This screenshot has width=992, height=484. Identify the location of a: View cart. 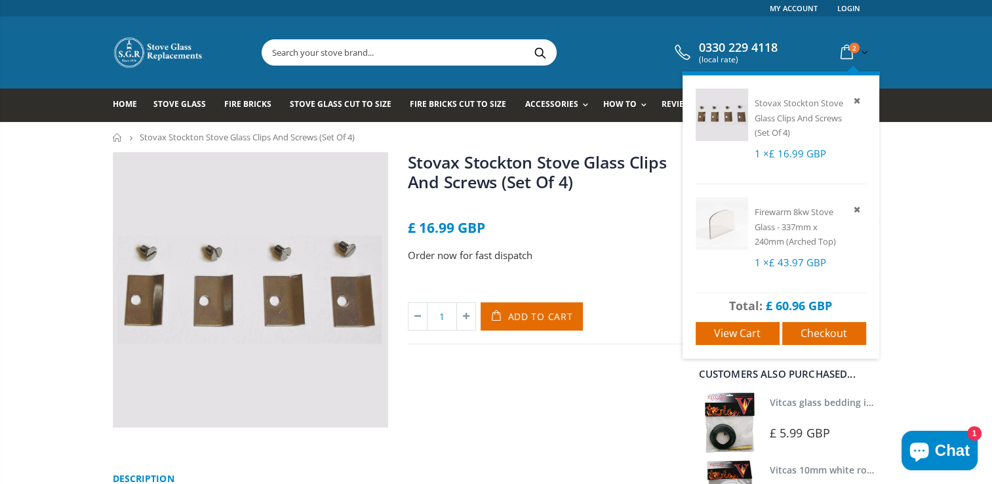
(738, 333).